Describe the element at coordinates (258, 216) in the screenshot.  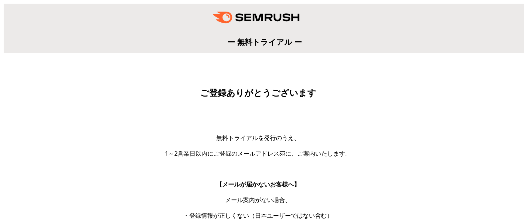
I see `span: ・登録情報が正しくない（日本ユーザーではない含む）` at that location.